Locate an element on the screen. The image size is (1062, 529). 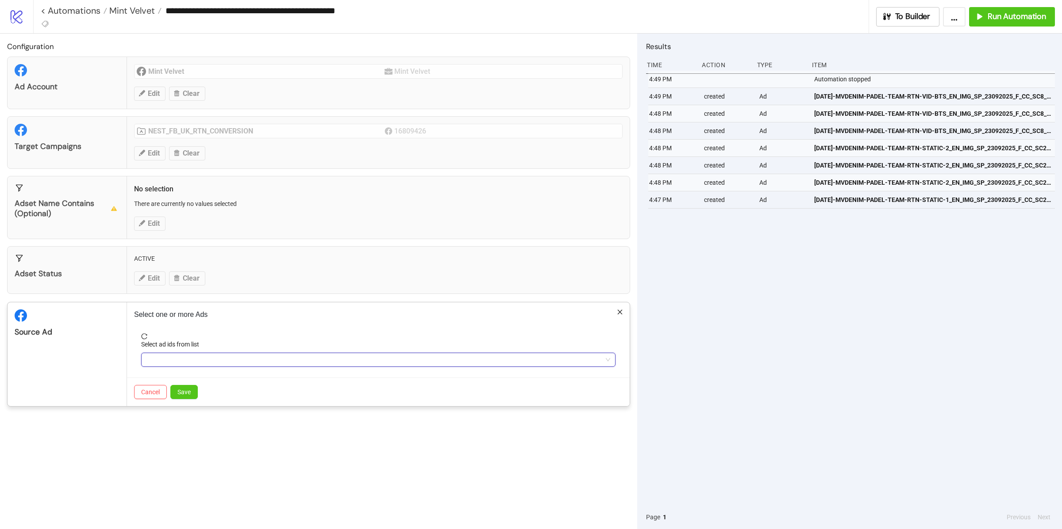
h2: Configuration is located at coordinates (318, 46).